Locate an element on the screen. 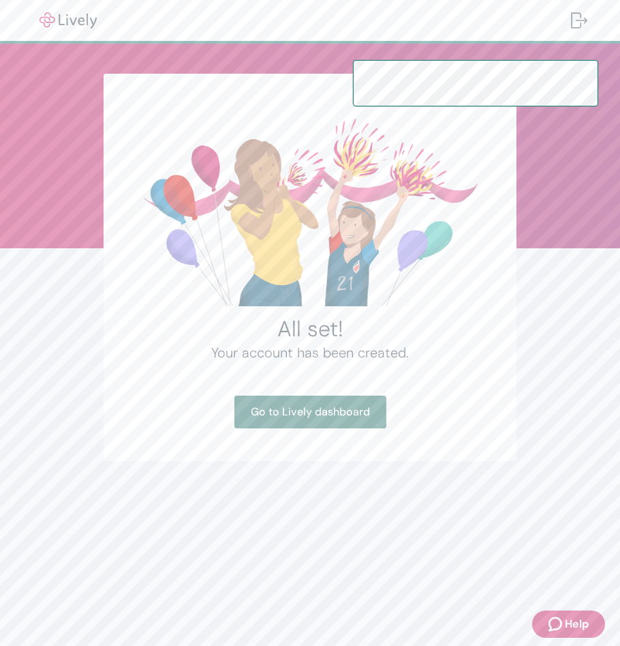 Image resolution: width=620 pixels, height=646 pixels. button: Log out is located at coordinates (579, 20).